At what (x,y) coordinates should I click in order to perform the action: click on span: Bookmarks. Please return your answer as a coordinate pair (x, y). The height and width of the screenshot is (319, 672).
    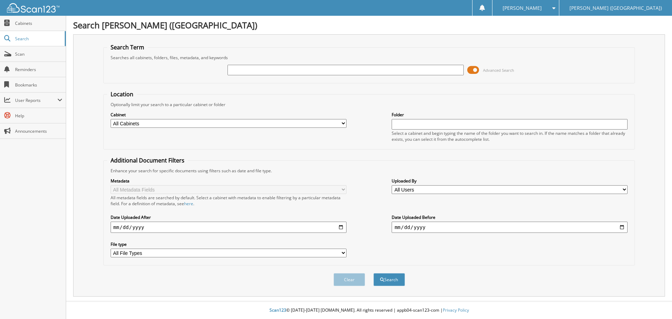
    Looking at the image, I should click on (38, 85).